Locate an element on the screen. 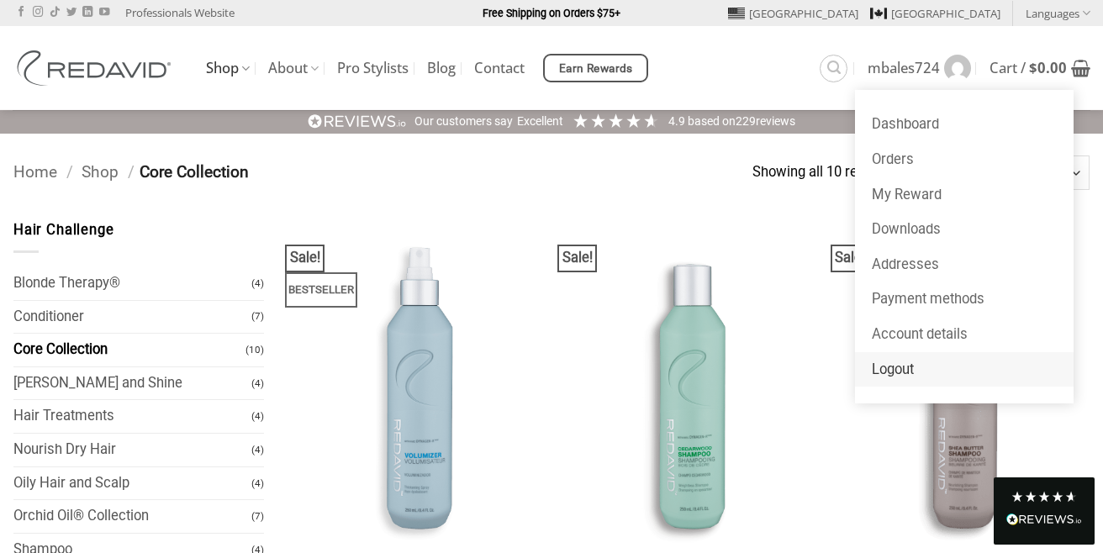 The width and height of the screenshot is (1103, 553). span: mbales724 is located at coordinates (903, 68).